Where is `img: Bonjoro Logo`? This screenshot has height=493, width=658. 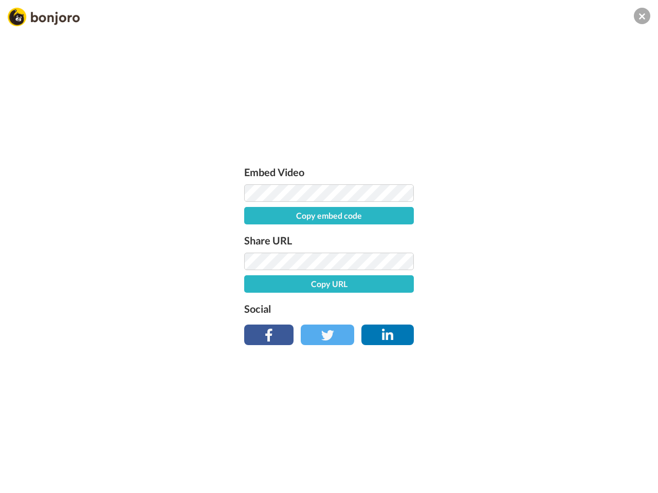 img: Bonjoro Logo is located at coordinates (44, 17).